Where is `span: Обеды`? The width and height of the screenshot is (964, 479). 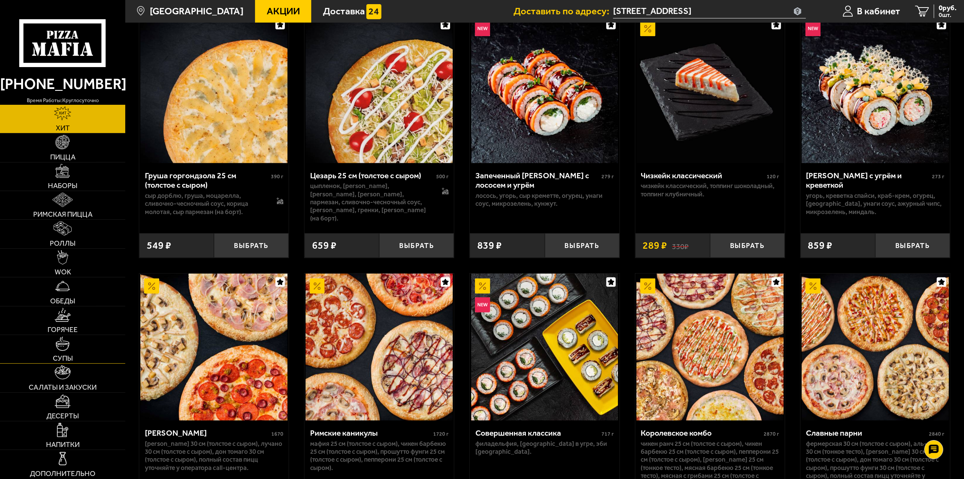 span: Обеды is located at coordinates (63, 301).